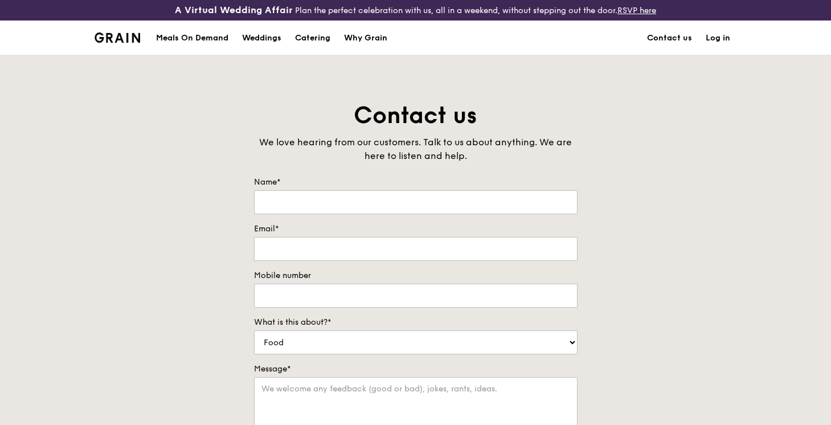 This screenshot has width=831, height=425. I want to click on h1: Contact us, so click(416, 116).